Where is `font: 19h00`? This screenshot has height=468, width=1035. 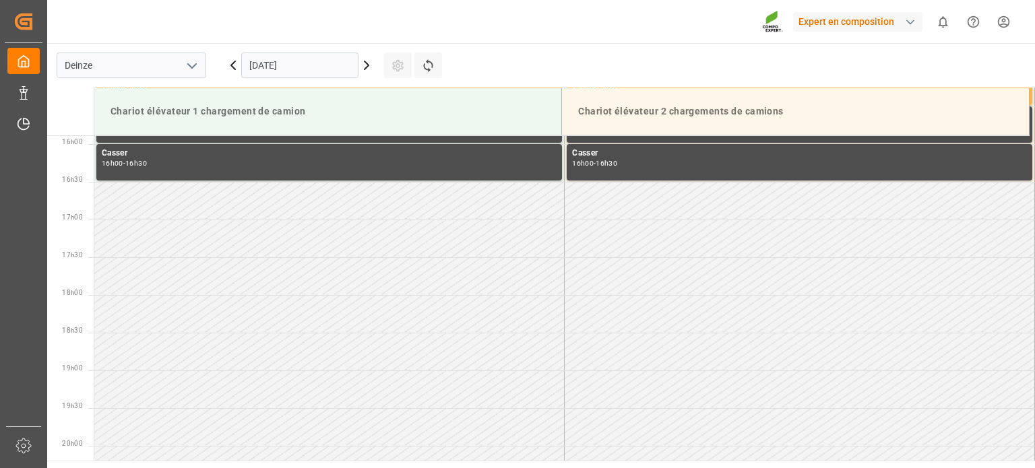
font: 19h00 is located at coordinates (72, 368).